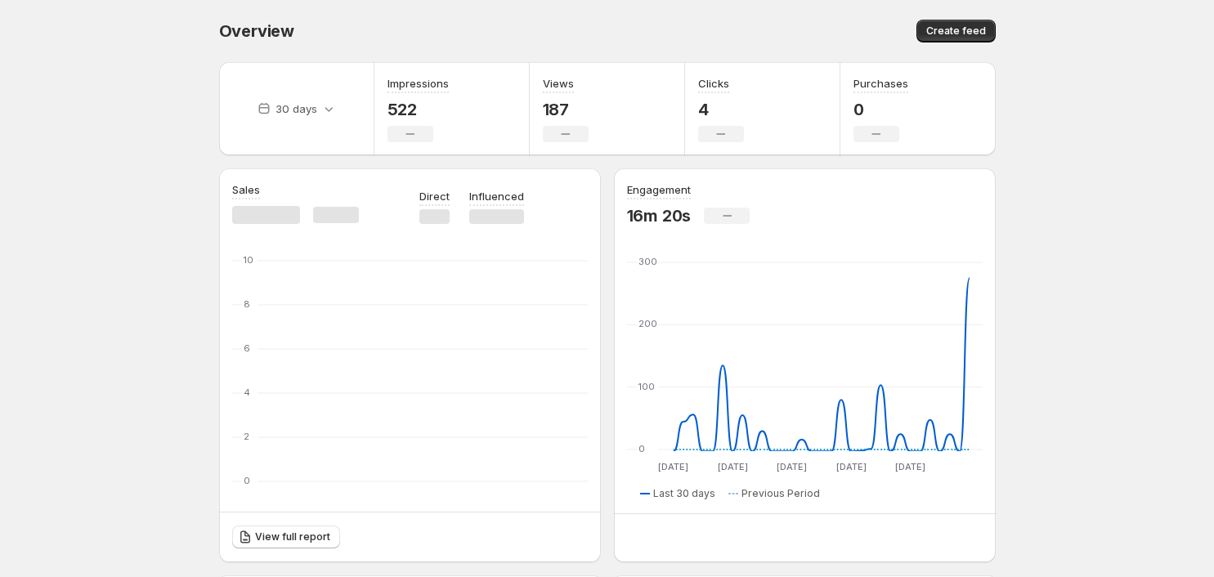  Describe the element at coordinates (647, 387) in the screenshot. I see `text: 100` at that location.